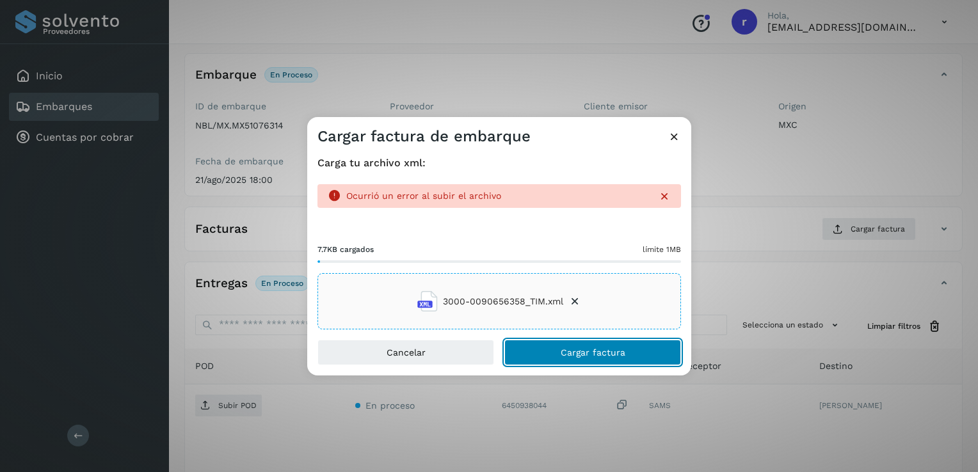  What do you see at coordinates (593, 353) in the screenshot?
I see `button: Cargar factura` at bounding box center [593, 353].